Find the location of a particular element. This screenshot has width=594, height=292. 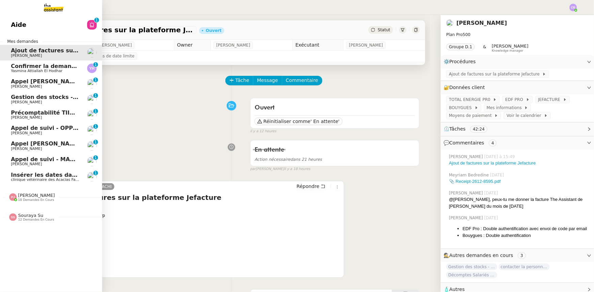

button: Commentaire is located at coordinates (302, 81).